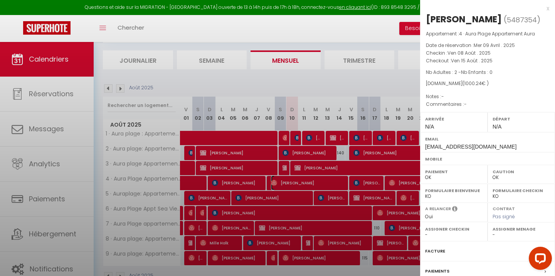  Describe the element at coordinates (497, 34) in the screenshot. I see `span: 4 · Aura Plage Appartement Aura` at that location.